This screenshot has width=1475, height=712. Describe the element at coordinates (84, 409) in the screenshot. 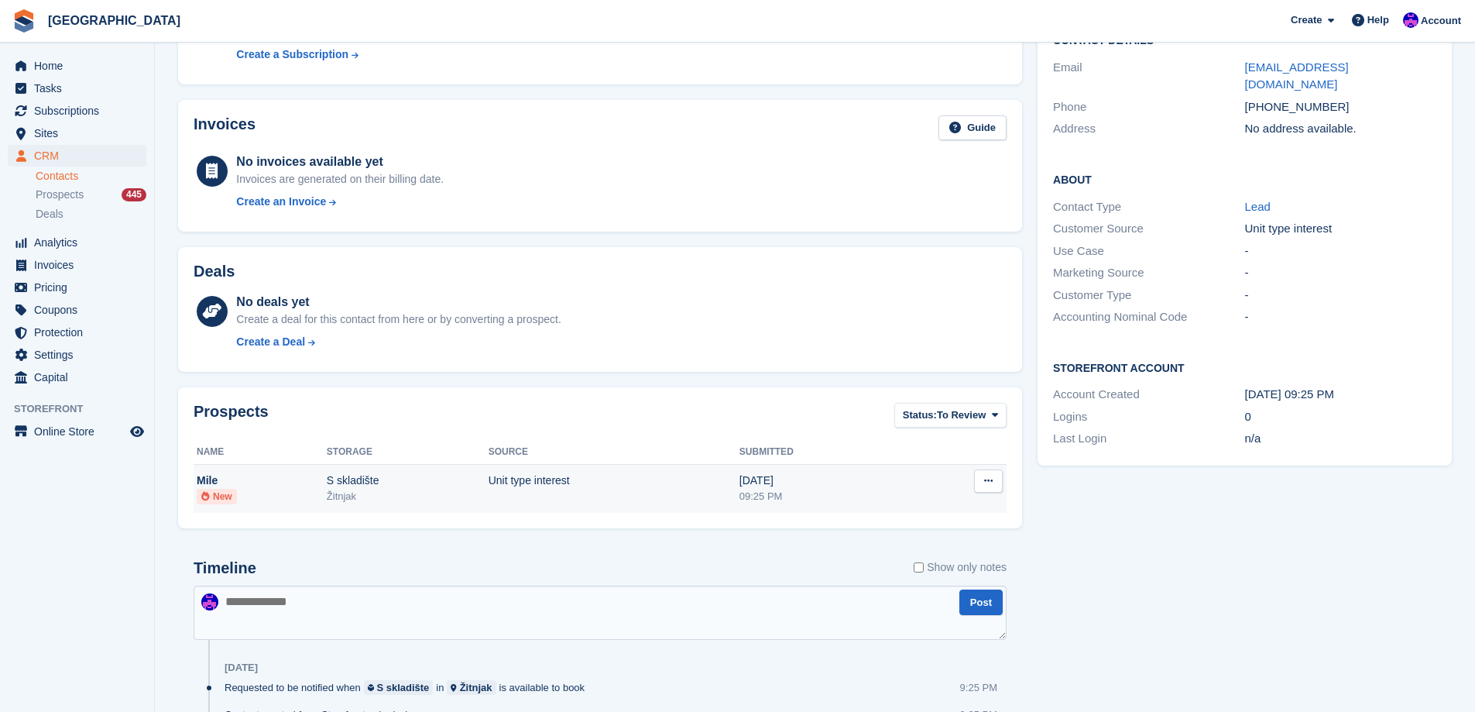

I see `span: Storefront` at that location.